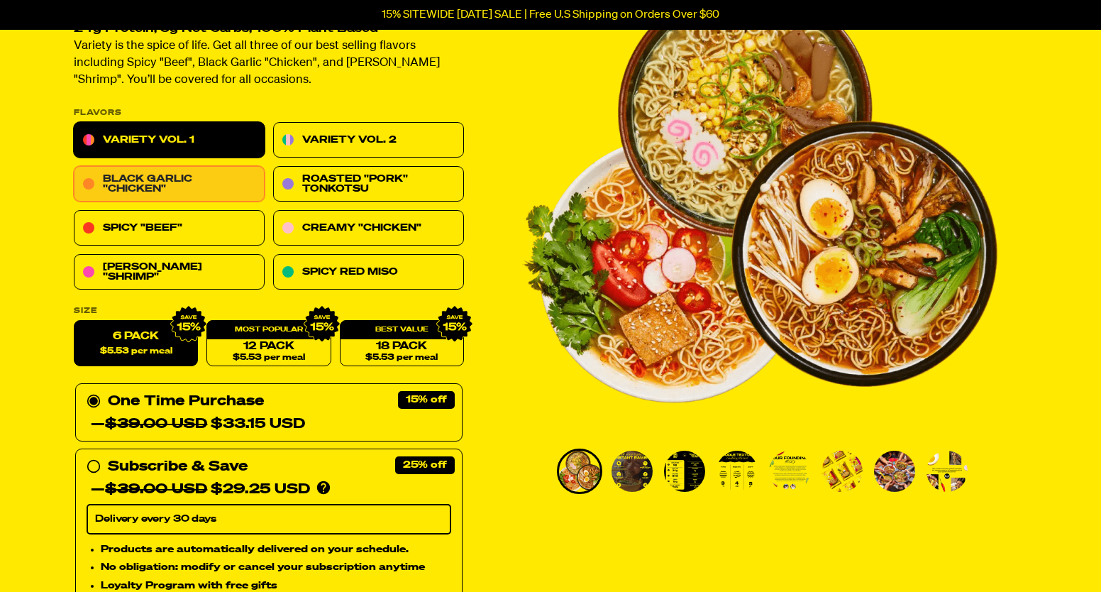 The width and height of the screenshot is (1101, 592). What do you see at coordinates (269, 519) in the screenshot?
I see `select: Subscribe & Save —$39.00 USD$29.25 USD Products are automatically delivered on your schedule. No ...` at bounding box center [269, 519].